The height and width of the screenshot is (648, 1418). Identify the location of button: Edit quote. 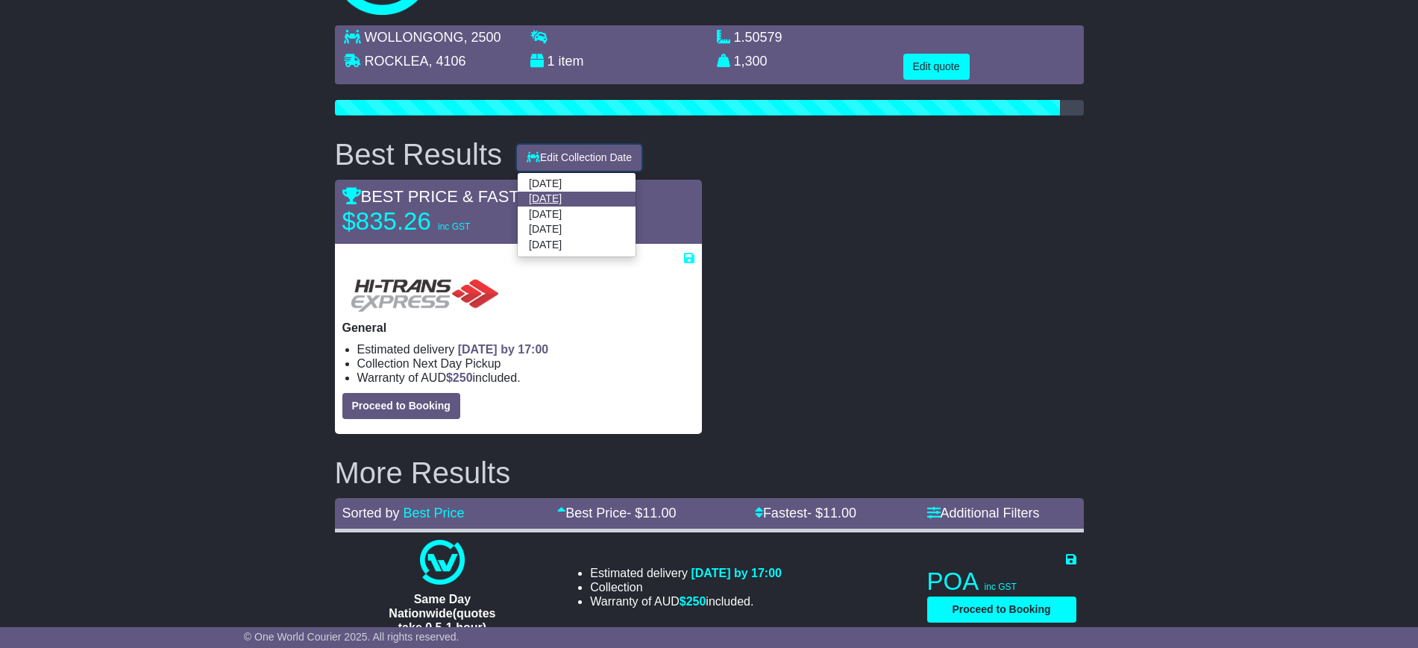
(936, 66).